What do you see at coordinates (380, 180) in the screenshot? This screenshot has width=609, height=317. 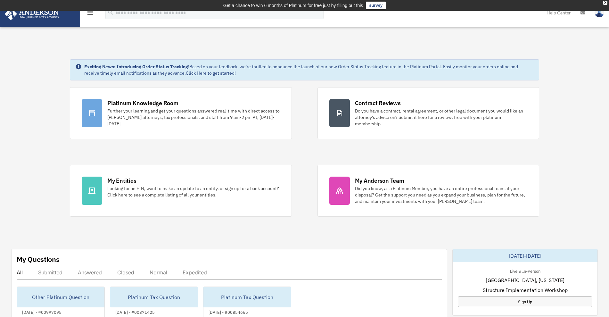 I see `div: My Anderson Team` at bounding box center [380, 180].